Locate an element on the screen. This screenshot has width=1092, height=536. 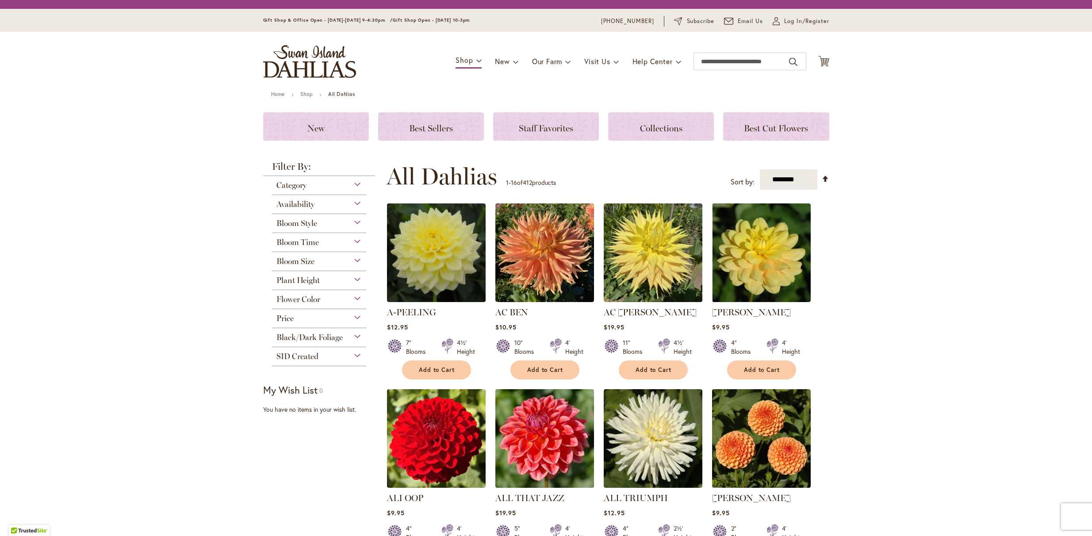
span: Shop is located at coordinates (464, 60).